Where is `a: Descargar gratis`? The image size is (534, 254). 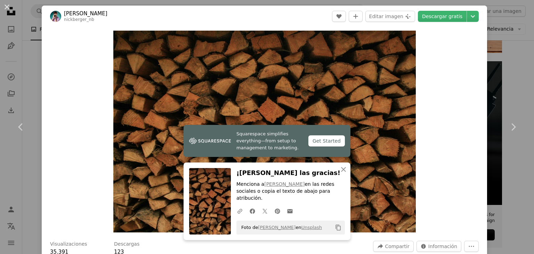
a: Descargar gratis is located at coordinates (442, 16).